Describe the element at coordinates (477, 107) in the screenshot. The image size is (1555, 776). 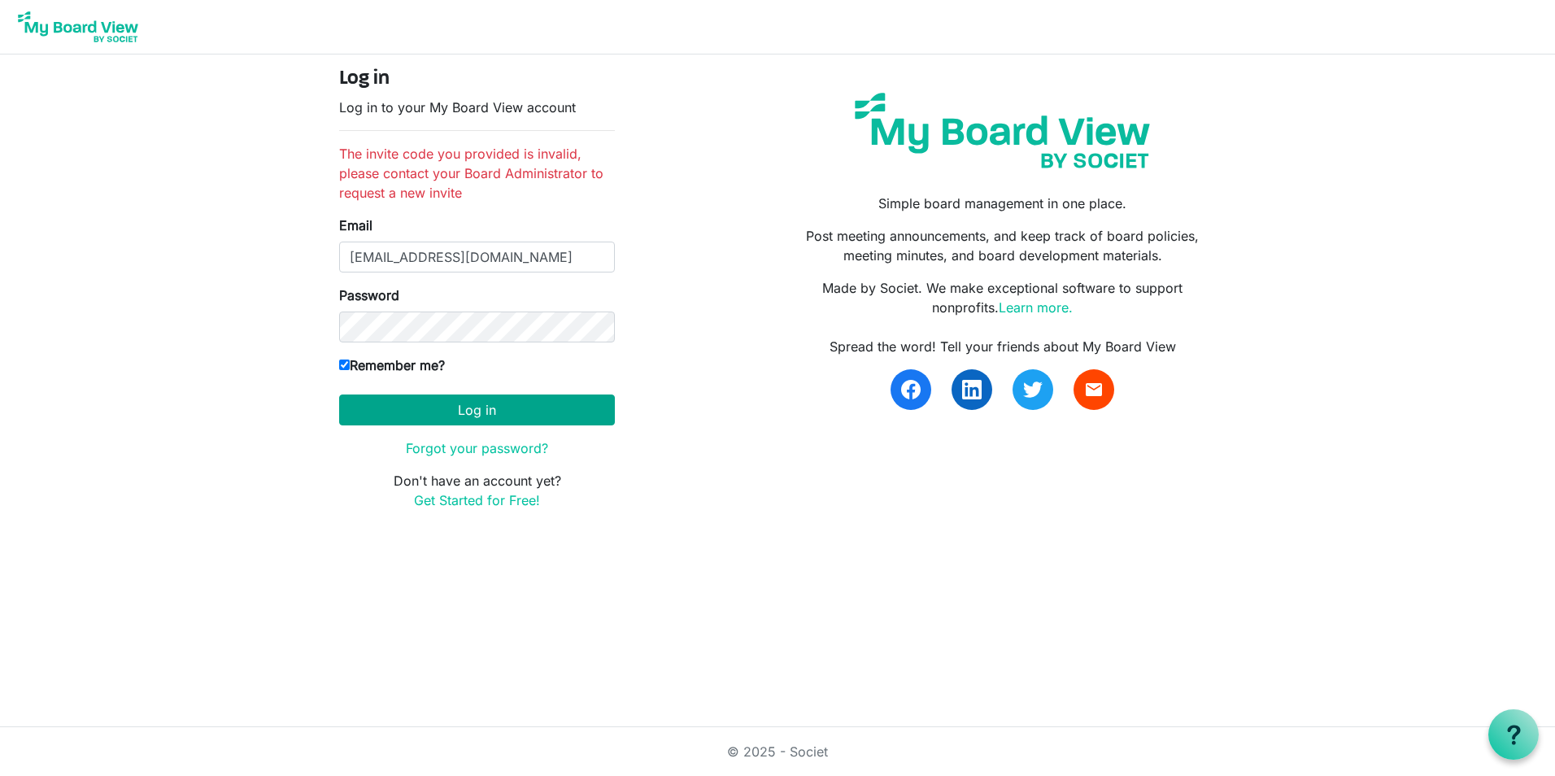
I see `p: Log in to your My Board View account` at that location.